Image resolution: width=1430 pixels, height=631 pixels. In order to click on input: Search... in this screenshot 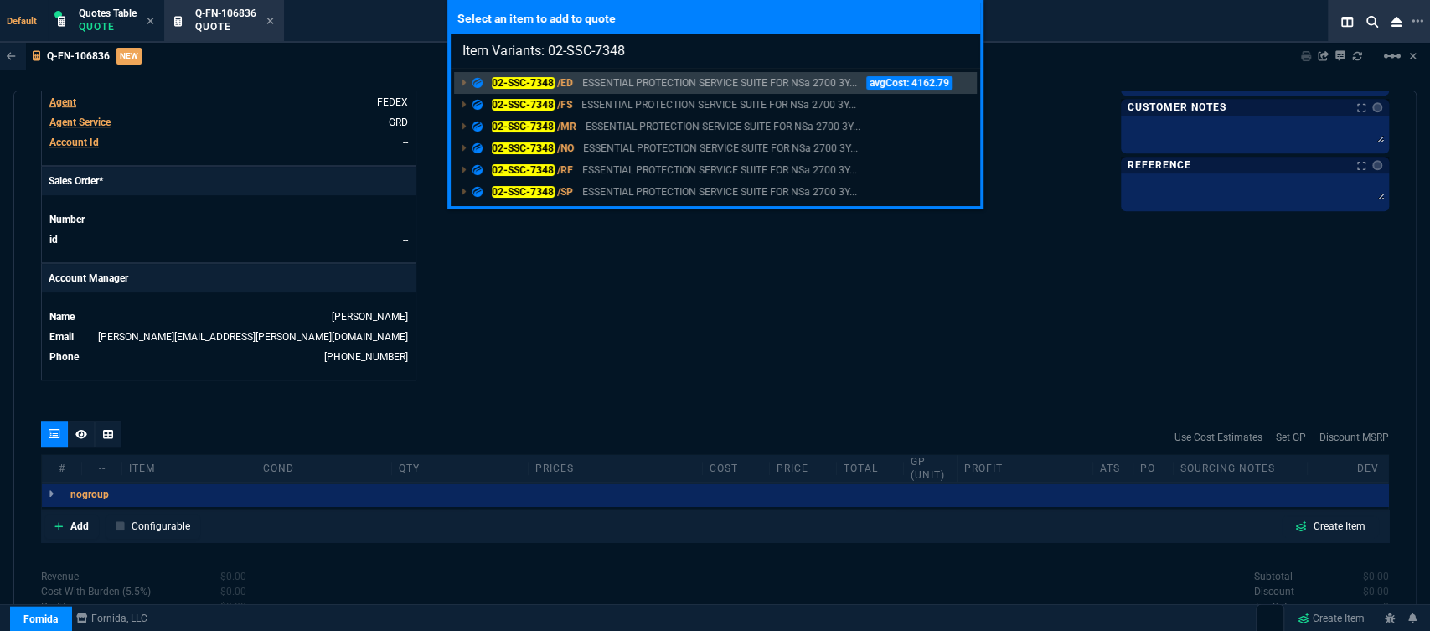, I will do `click(715, 51)`.